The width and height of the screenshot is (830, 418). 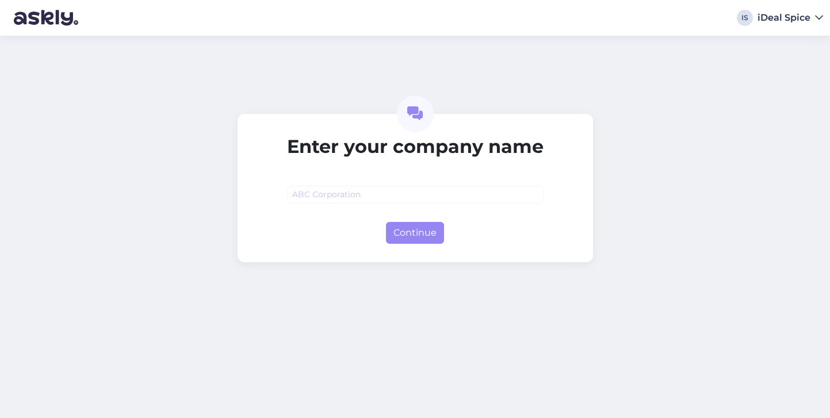 I want to click on a: iDeal Spice, so click(x=790, y=18).